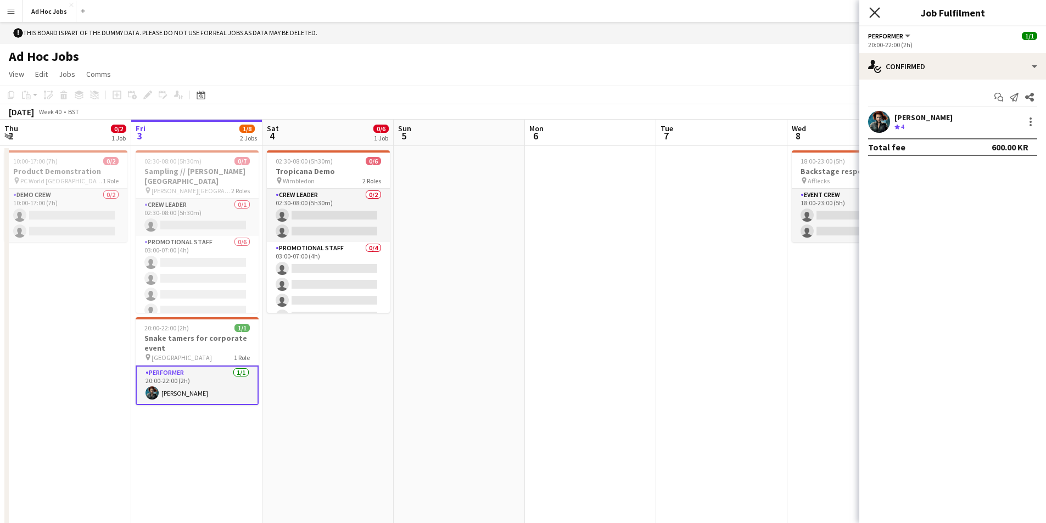 The height and width of the screenshot is (523, 1046). I want to click on span: Wed, so click(799, 128).